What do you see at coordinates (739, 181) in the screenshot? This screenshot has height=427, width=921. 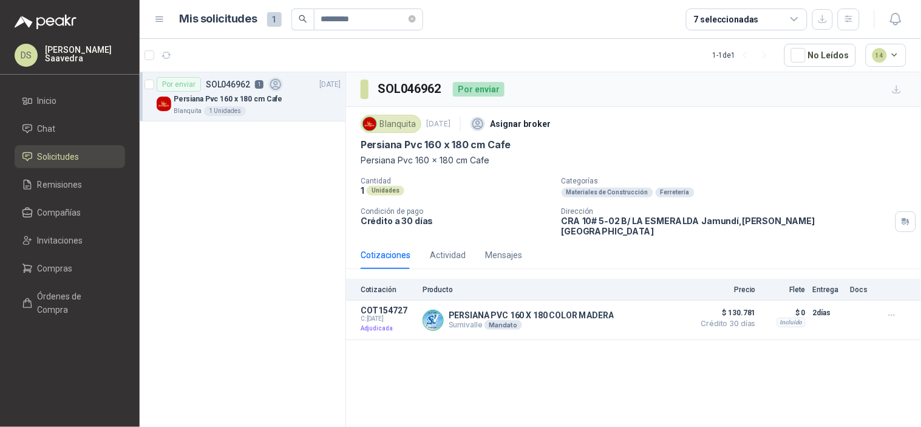 I see `p: Categorías` at bounding box center [739, 181].